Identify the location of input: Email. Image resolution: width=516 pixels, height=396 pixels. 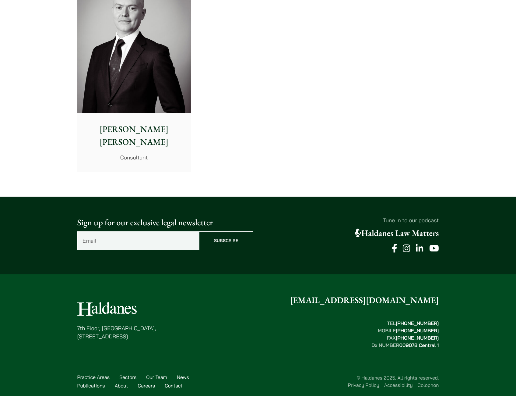
(138, 240).